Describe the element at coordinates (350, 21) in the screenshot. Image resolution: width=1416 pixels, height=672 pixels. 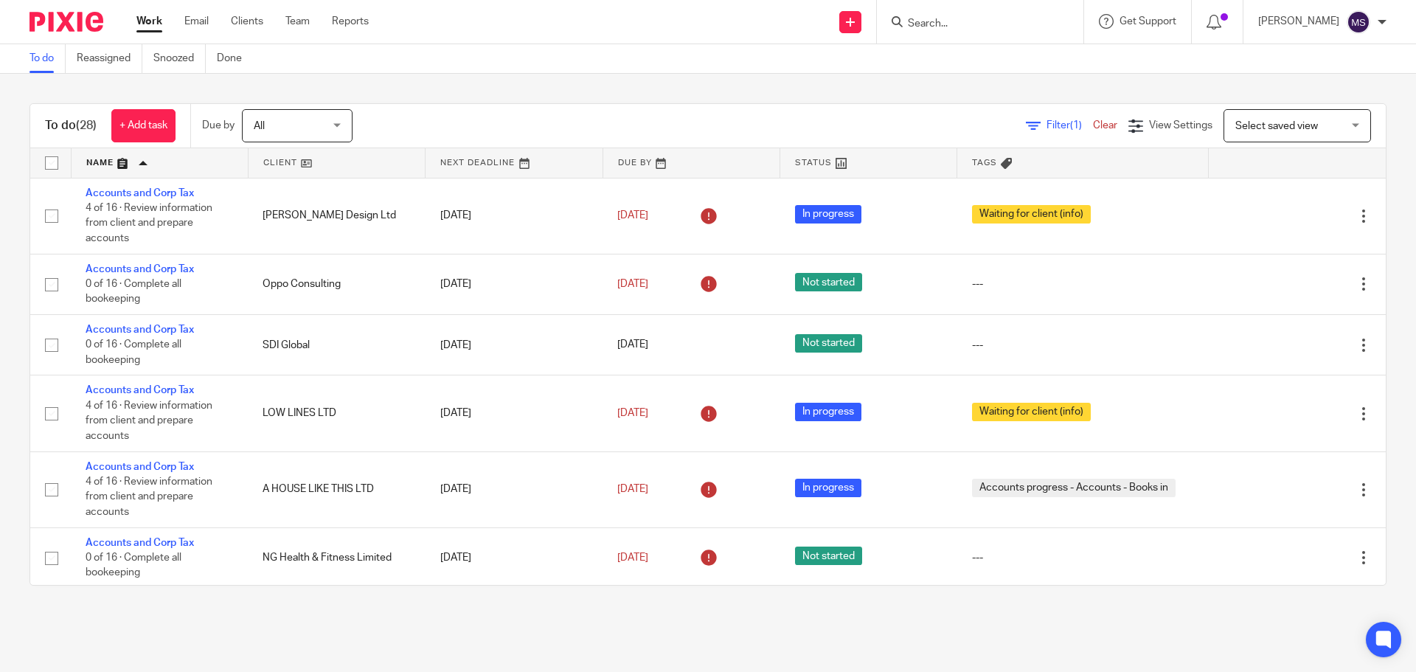
I see `a: Reports` at that location.